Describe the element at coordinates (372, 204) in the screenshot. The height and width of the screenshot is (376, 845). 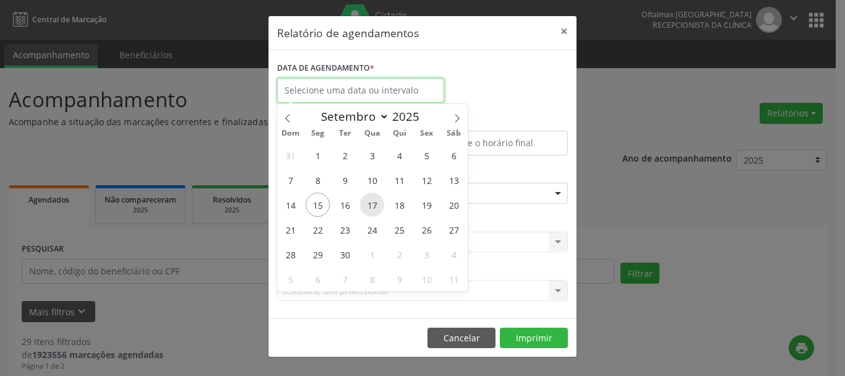
I see `span: Setembro 17, 2025` at that location.